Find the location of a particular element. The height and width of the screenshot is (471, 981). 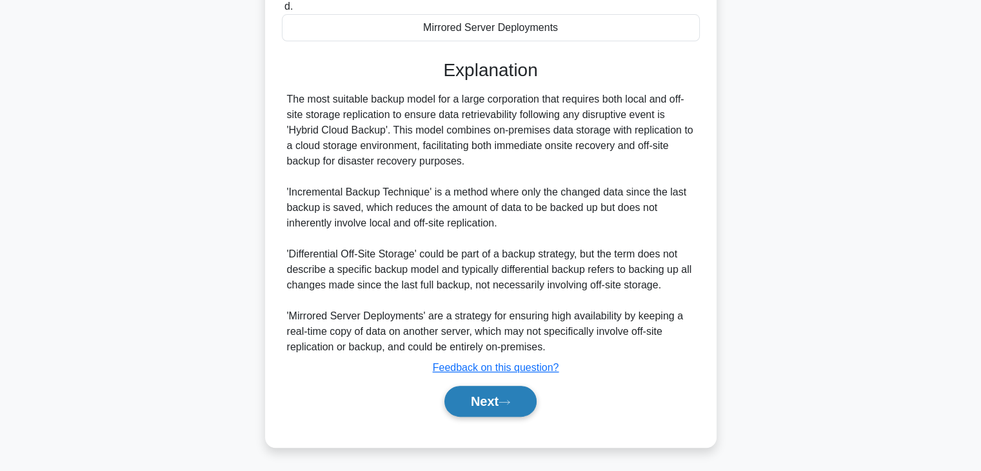

a: Feedback on this question? is located at coordinates (496, 367).